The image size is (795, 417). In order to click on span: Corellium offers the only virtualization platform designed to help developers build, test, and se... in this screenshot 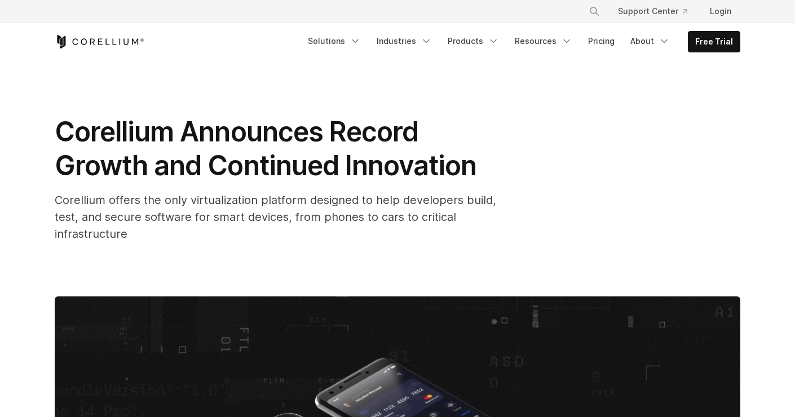, I will do `click(275, 217)`.